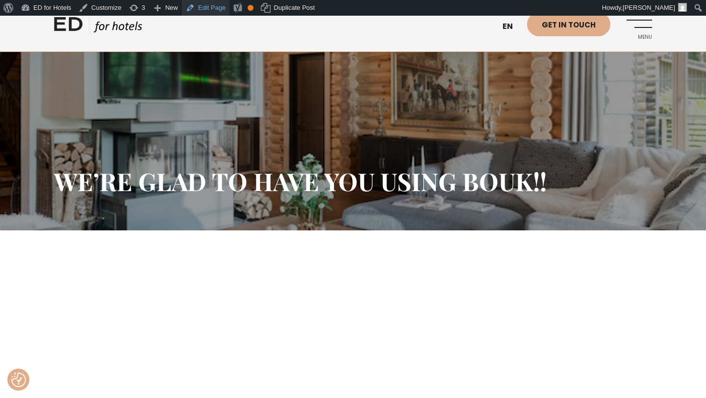 Image resolution: width=706 pixels, height=398 pixels. What do you see at coordinates (568, 24) in the screenshot?
I see `a: Get in touch` at bounding box center [568, 24].